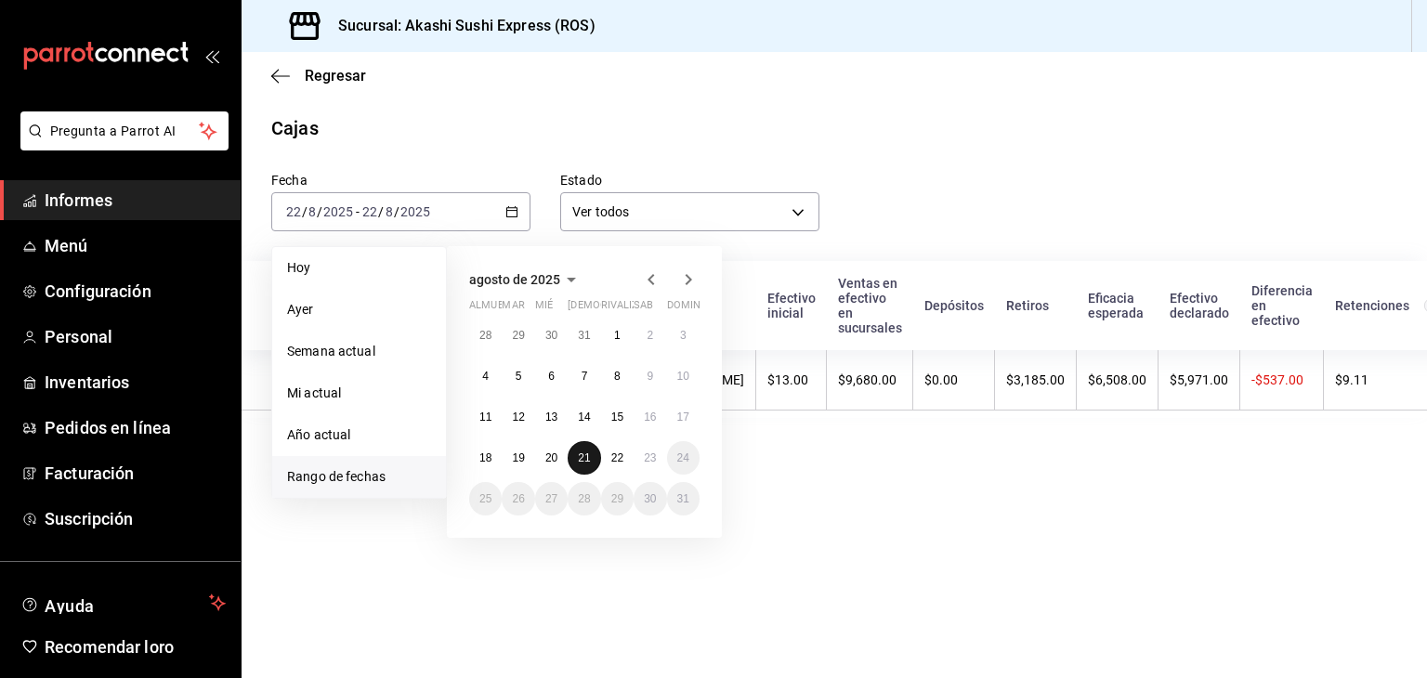 This screenshot has width=1427, height=678. What do you see at coordinates (617, 458) in the screenshot?
I see `font: 22` at bounding box center [617, 458].